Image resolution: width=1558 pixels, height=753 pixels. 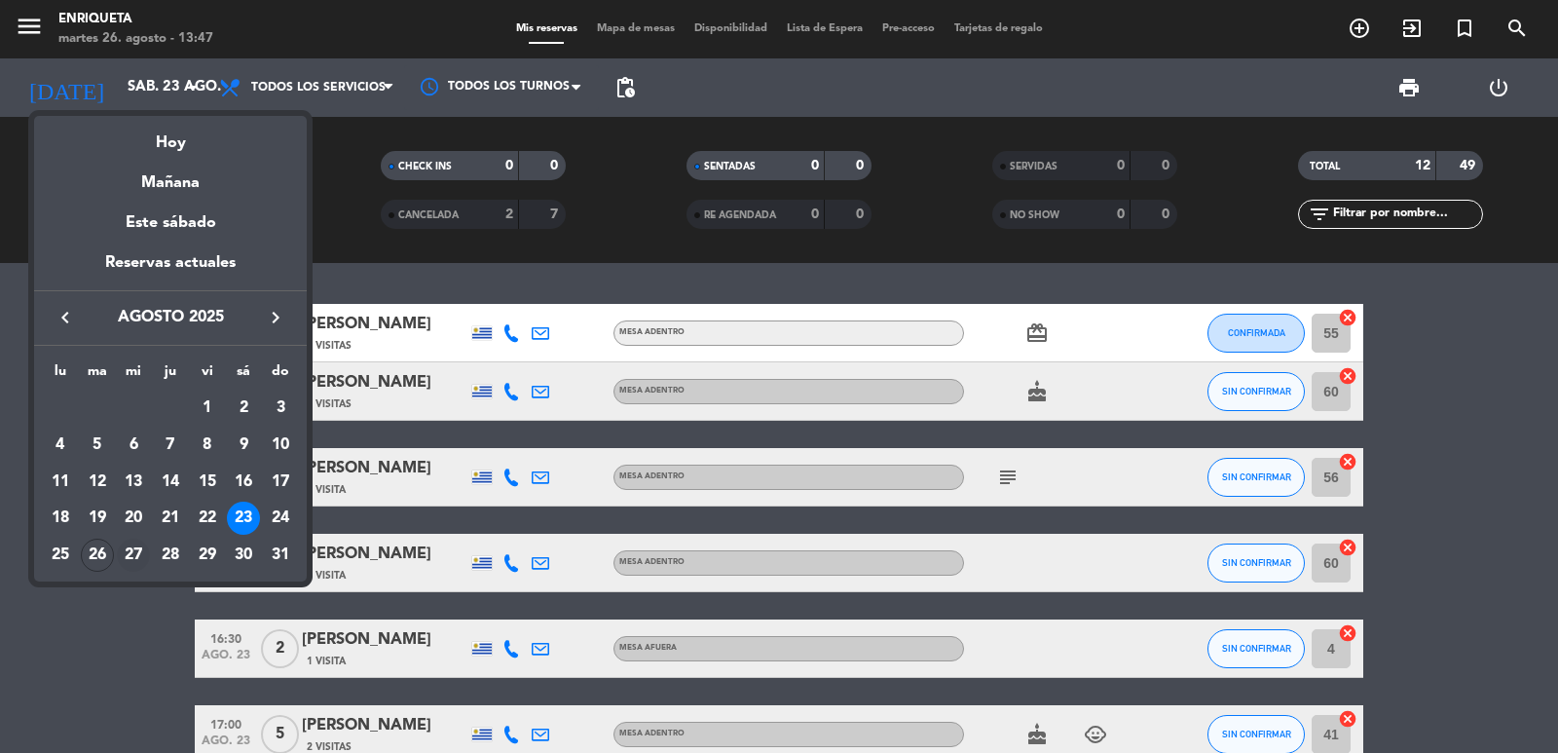 What do you see at coordinates (207, 555) in the screenshot?
I see `div: 29` at bounding box center [207, 555].